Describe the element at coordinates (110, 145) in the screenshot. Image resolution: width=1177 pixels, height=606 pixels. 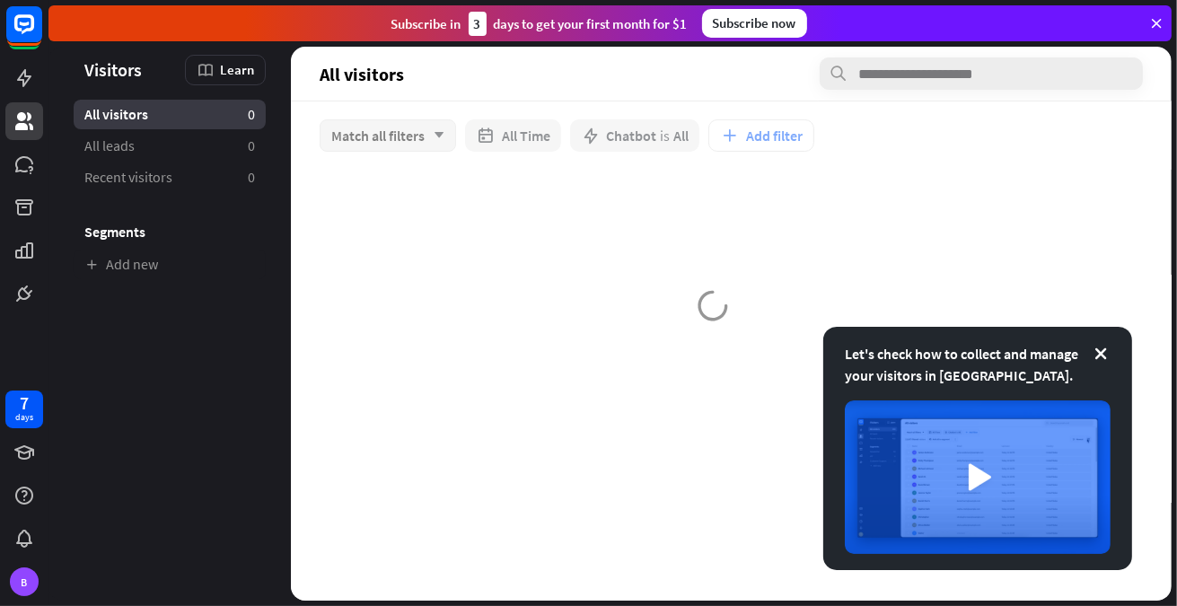
I see `span: All leads` at that location.